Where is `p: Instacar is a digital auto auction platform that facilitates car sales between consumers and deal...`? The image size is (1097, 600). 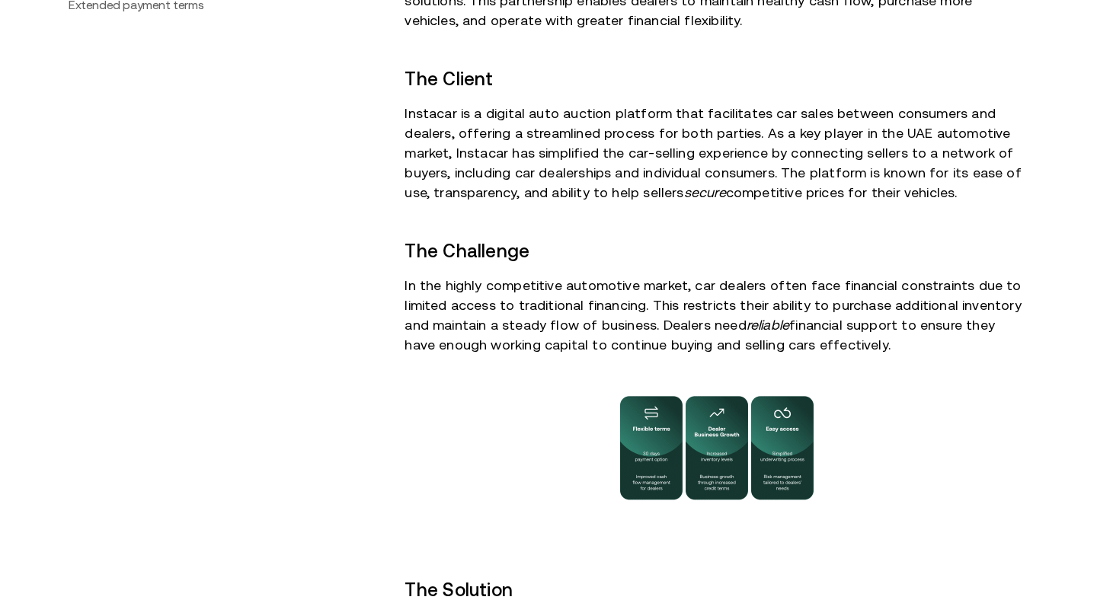 p: Instacar is a digital auto auction platform that facilitates car sales between consumers and deal... is located at coordinates (716, 153).